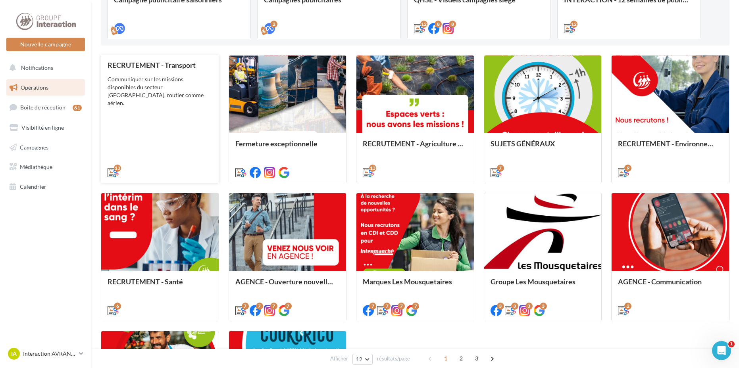 The height and width of the screenshot is (368, 739). What do you see at coordinates (359, 359) in the screenshot?
I see `span: 12` at bounding box center [359, 359].